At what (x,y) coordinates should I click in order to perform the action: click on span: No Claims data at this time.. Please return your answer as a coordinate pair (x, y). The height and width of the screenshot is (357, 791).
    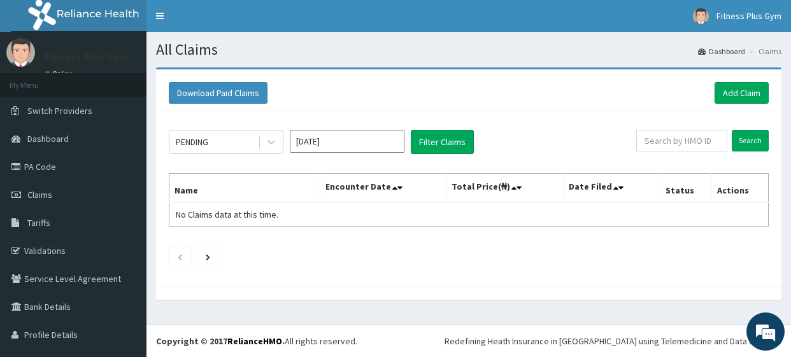
    Looking at the image, I should click on (227, 215).